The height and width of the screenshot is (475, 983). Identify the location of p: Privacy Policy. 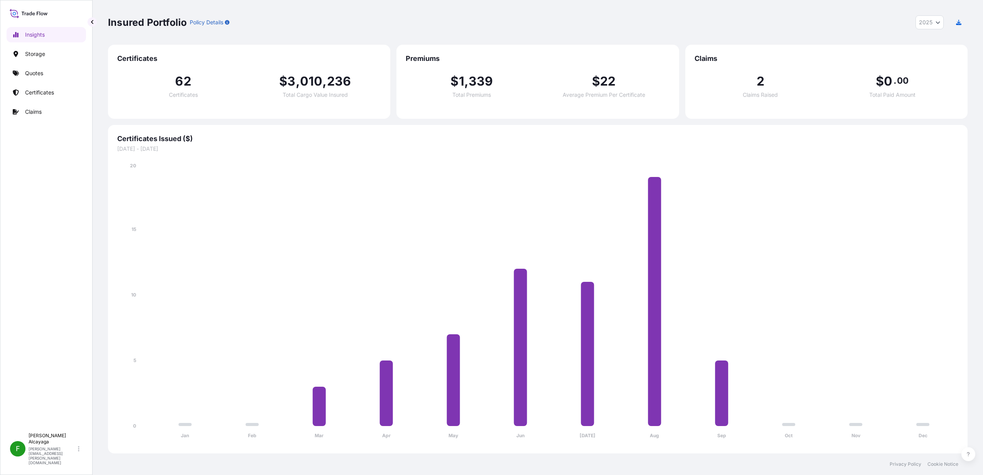
(906, 464).